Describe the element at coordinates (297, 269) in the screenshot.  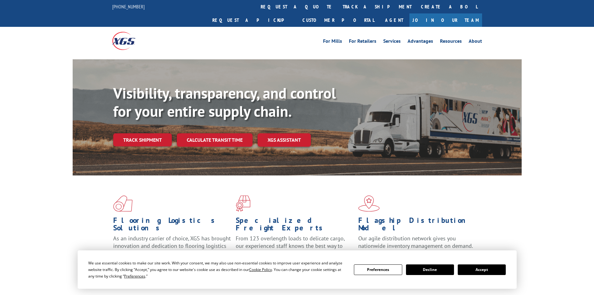
I see `div: Cookie Consent Prompt` at that location.